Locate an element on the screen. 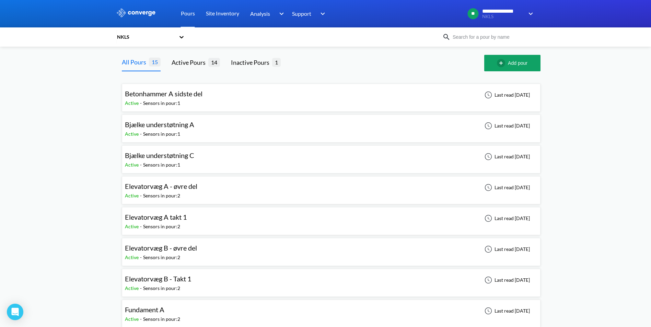  span: Elevatorvæg B - Takt 1 is located at coordinates (158, 279).